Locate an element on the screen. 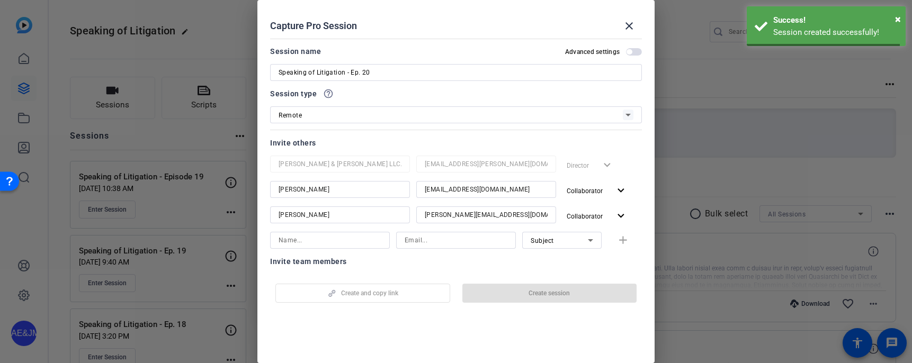  button: Close is located at coordinates (898, 19).